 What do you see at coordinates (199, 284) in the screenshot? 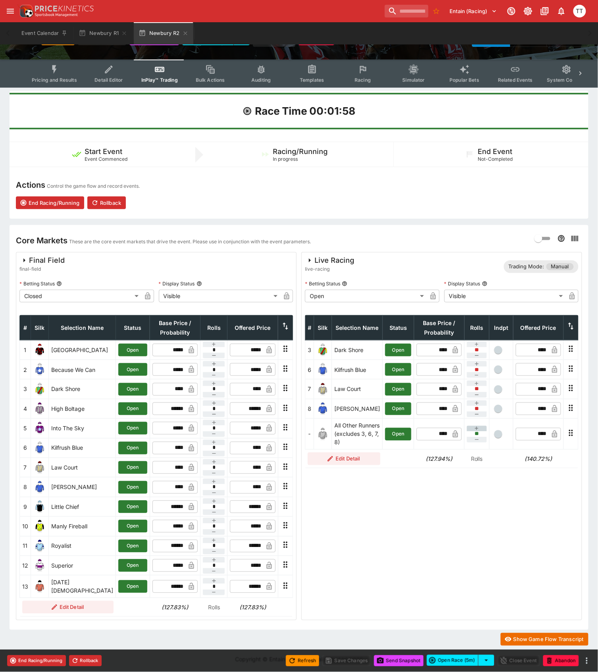
I see `button: Display Status` at bounding box center [199, 284].